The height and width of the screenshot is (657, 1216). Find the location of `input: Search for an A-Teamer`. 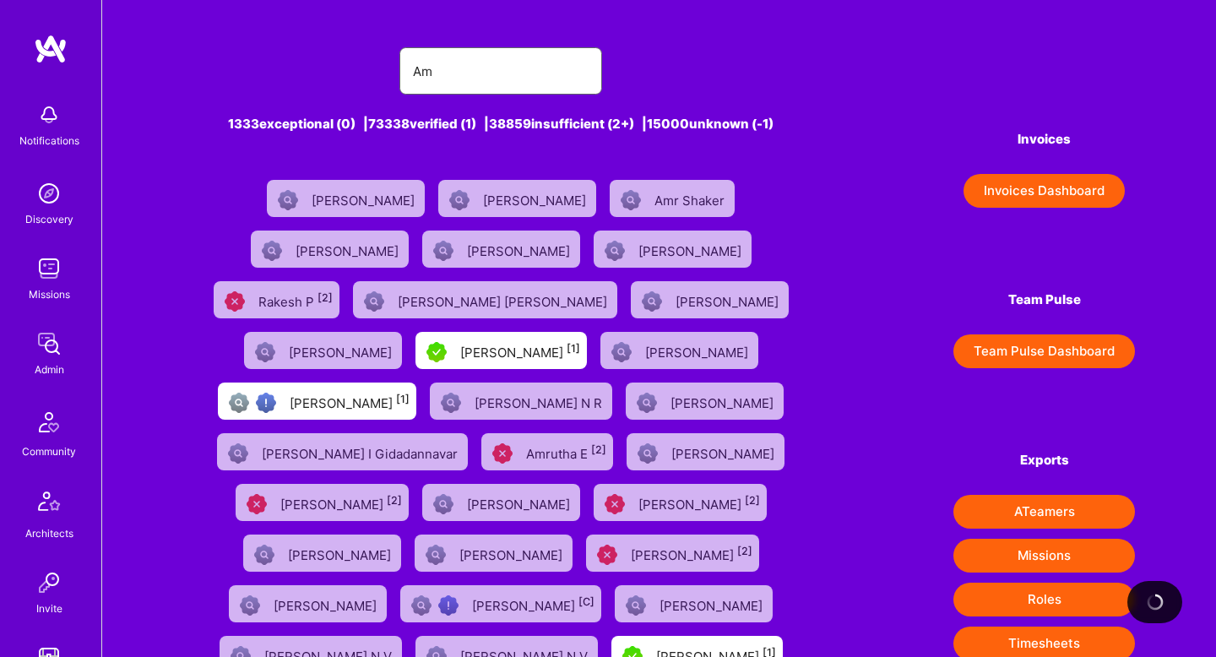

input: Search for an A-Teamer is located at coordinates (501, 71).